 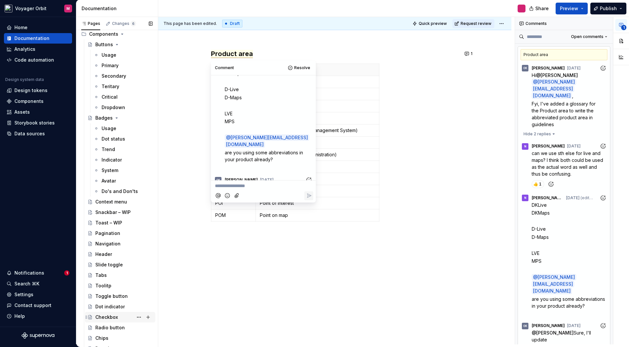 What do you see at coordinates (123, 181) in the screenshot?
I see `a: Avatar` at bounding box center [123, 181].